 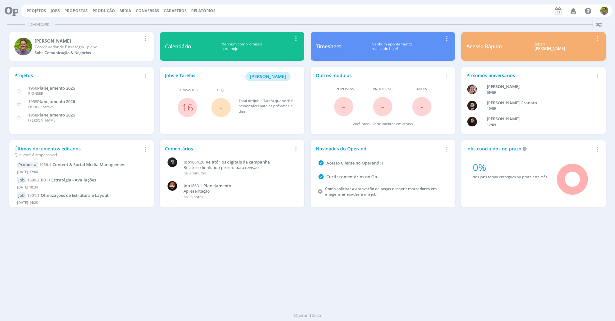 What do you see at coordinates (104, 11) in the screenshot?
I see `a: Produção` at bounding box center [104, 11].